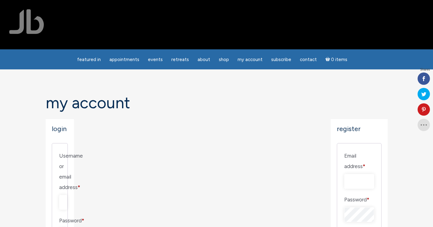  What do you see at coordinates (250, 59) in the screenshot?
I see `a: My Account` at bounding box center [250, 59].